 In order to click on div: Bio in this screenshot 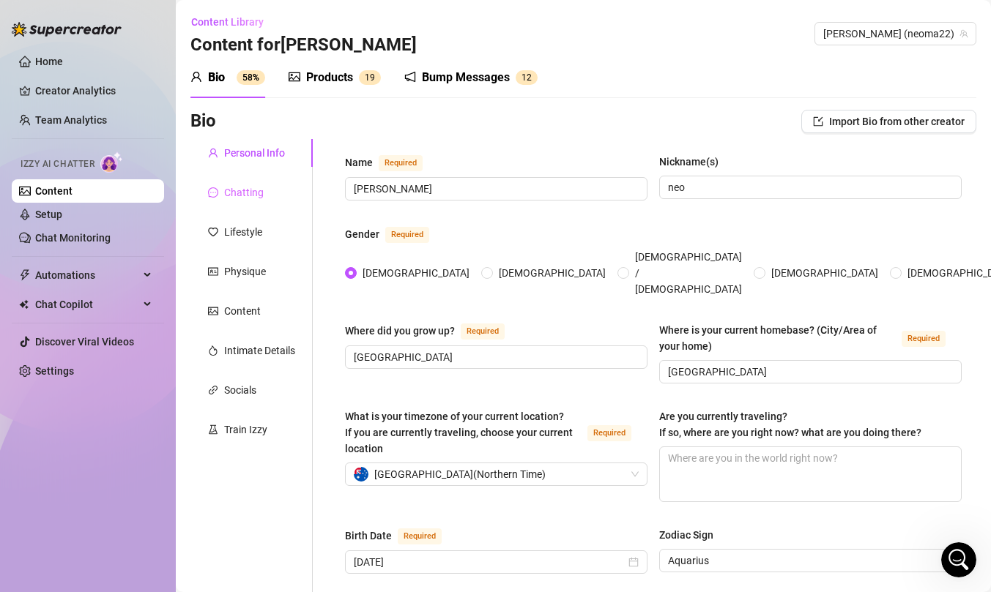, I will do `click(216, 78)`.